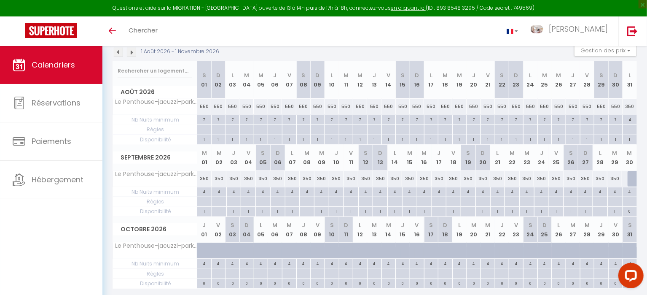  I want to click on abbr: D, so click(483, 153).